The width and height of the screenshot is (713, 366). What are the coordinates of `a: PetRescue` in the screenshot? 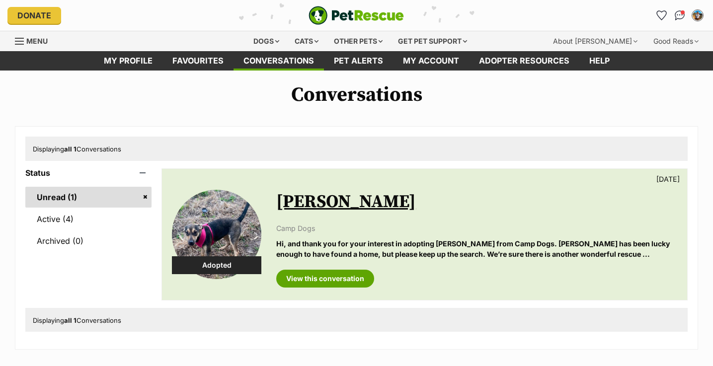 It's located at (356, 15).